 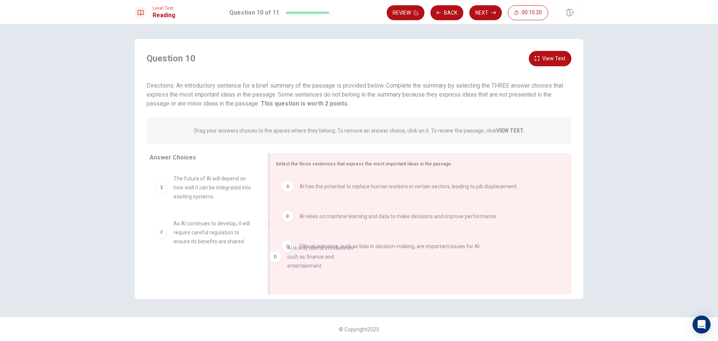 What do you see at coordinates (164, 8) in the screenshot?
I see `span: Level Test` at bounding box center [164, 8].